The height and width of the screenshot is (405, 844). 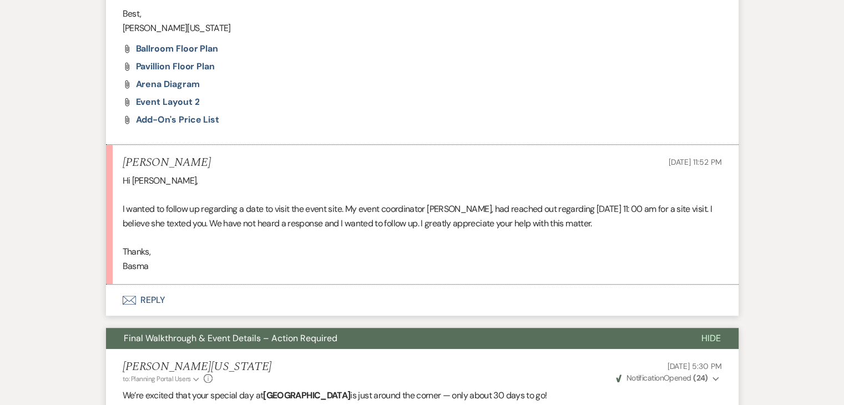 I want to click on span: to: Planning Portal Users, so click(x=157, y=379).